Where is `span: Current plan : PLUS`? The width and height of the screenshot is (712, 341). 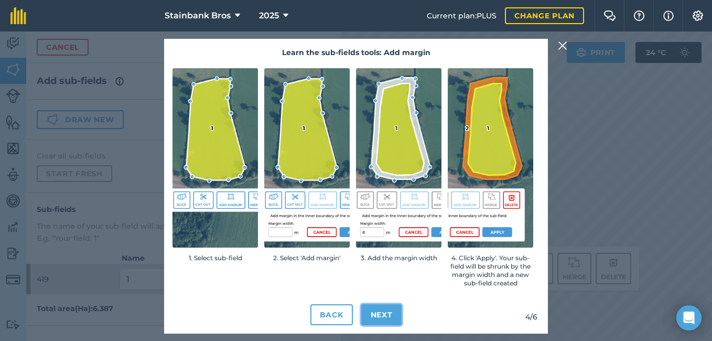
span: Current plan : PLUS is located at coordinates (462, 16).